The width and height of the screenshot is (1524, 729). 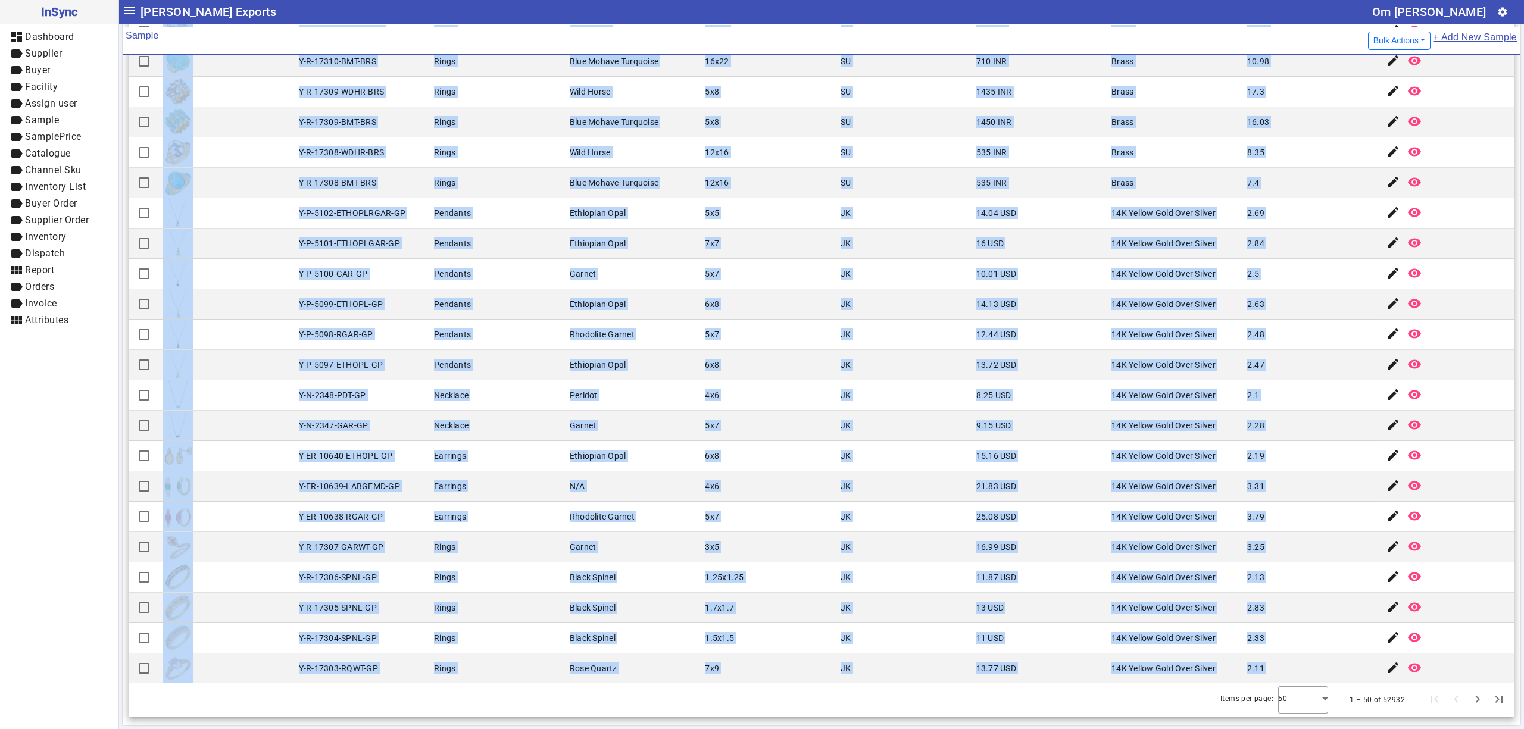 I want to click on div: 2.48, so click(x=1255, y=335).